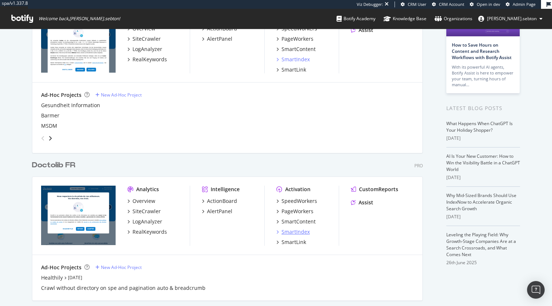  I want to click on a: Crawl without directory on spe and pagination auto & breadcrumb, so click(123, 288).